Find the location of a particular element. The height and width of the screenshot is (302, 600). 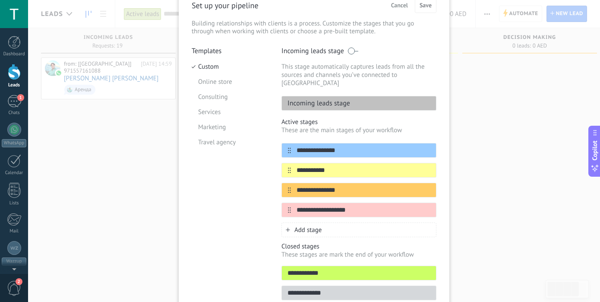

span: Copilot is located at coordinates (594, 150).